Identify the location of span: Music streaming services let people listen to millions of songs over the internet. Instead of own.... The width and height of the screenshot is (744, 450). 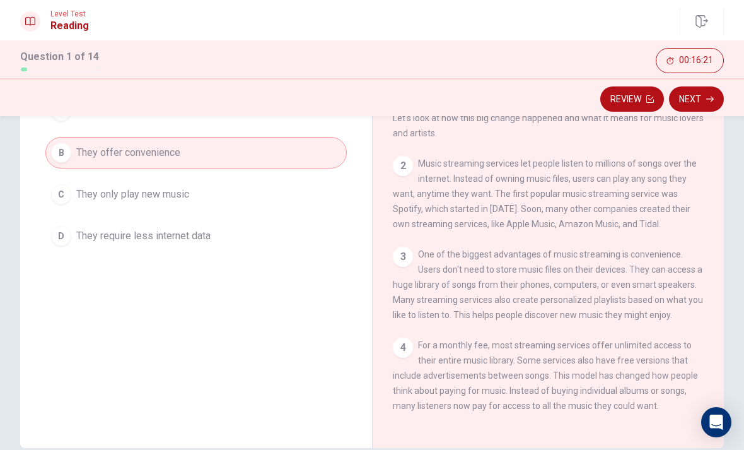
(545, 194).